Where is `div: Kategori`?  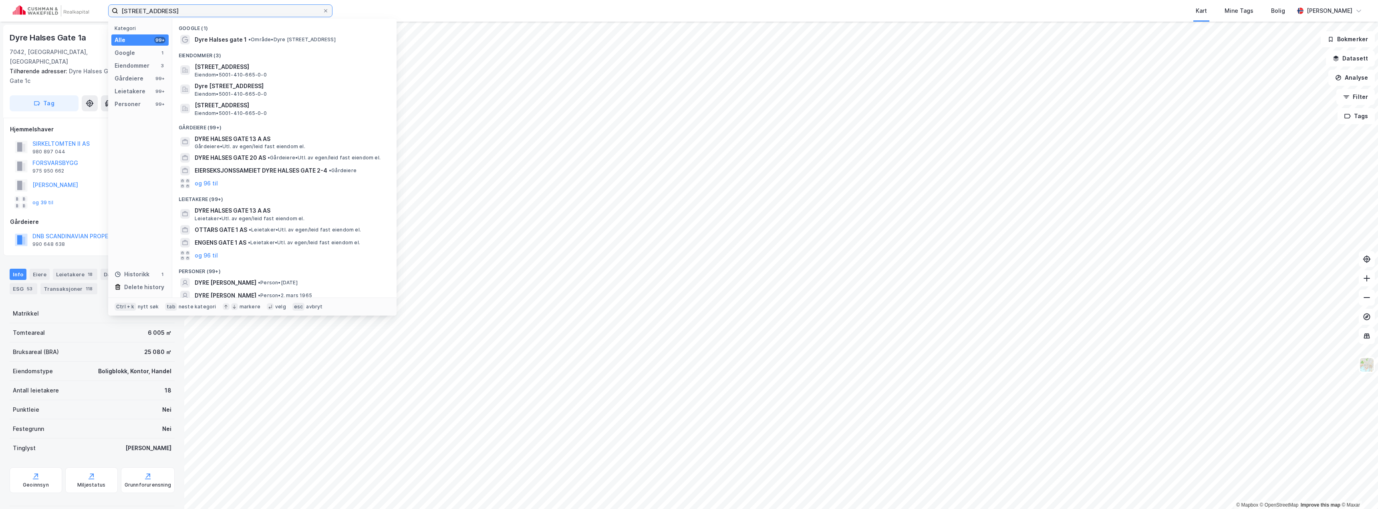 div: Kategori is located at coordinates (141, 28).